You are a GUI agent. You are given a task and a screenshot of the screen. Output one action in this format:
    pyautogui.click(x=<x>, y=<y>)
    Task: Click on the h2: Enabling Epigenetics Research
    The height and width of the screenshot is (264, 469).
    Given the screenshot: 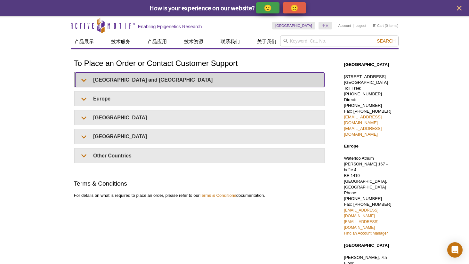 What is the action you would take?
    pyautogui.click(x=170, y=27)
    